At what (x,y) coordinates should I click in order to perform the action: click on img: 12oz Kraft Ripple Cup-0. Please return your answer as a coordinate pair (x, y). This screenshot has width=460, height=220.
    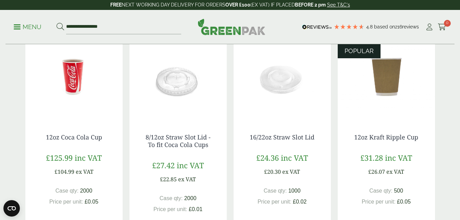
    Looking at the image, I should click on (386, 77).